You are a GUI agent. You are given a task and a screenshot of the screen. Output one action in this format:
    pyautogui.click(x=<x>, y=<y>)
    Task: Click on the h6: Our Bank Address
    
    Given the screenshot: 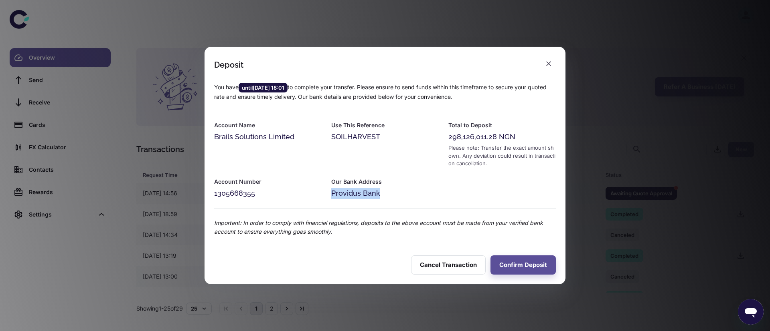 What is the action you would take?
    pyautogui.click(x=385, y=182)
    